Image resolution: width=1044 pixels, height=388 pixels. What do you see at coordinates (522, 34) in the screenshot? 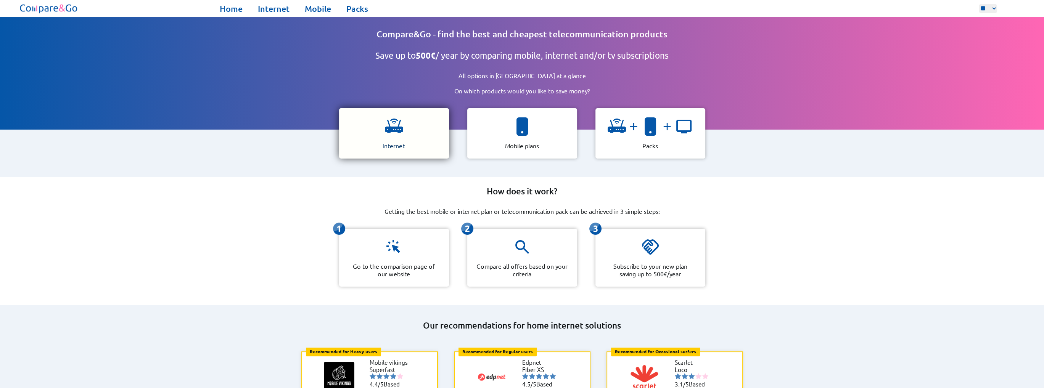
I see `h1: Compare&Go - find the best and cheapest telecommunication products` at bounding box center [522, 34].